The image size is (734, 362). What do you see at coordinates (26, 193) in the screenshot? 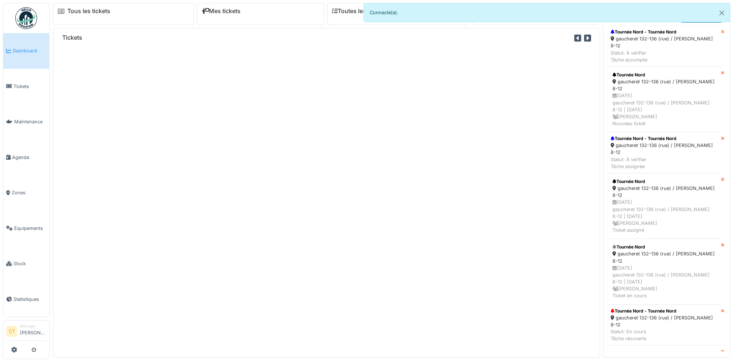
I see `a: Zones` at bounding box center [26, 193].